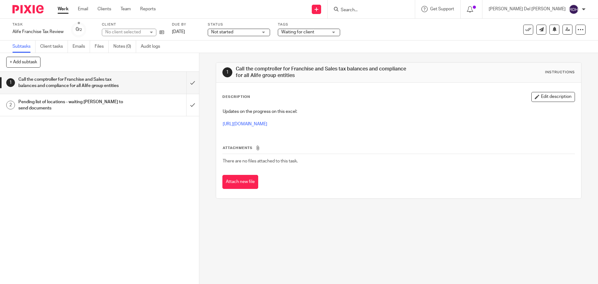 This screenshot has height=284, width=598. I want to click on a: Email, so click(83, 9).